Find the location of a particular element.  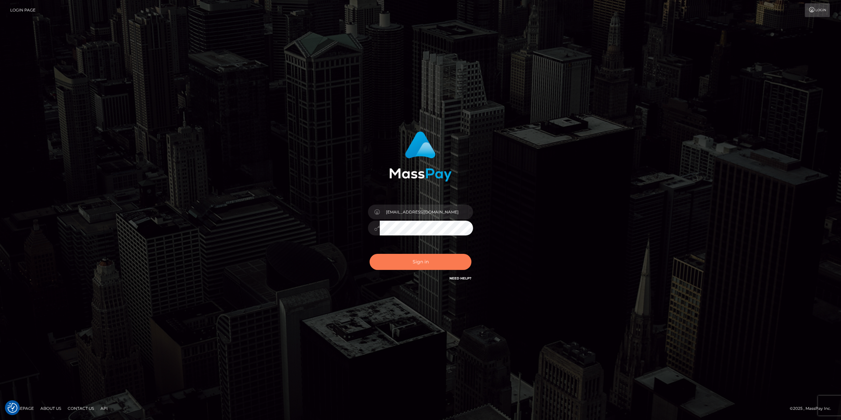

a: Need Help? is located at coordinates (460, 278).